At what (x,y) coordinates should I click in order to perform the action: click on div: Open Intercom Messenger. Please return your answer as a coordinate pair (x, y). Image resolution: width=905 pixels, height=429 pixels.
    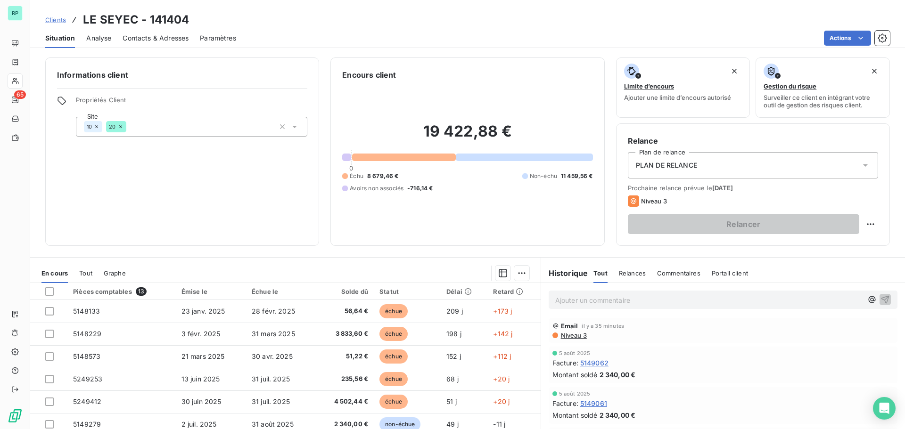
    Looking at the image, I should click on (884, 409).